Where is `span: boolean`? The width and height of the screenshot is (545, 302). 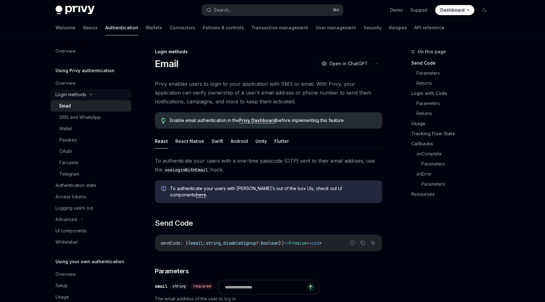 span: boolean is located at coordinates (270, 243).